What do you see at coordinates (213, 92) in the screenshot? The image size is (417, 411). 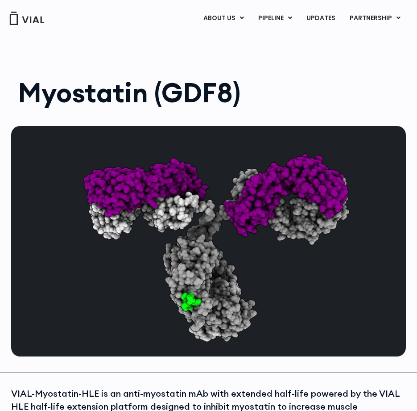 I see `h1: Myostatin (GDF8)` at bounding box center [213, 92].